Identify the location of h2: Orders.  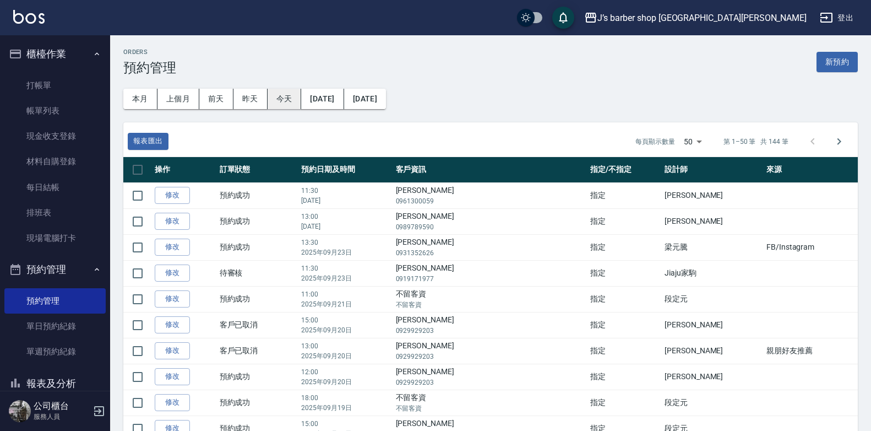
(150, 52).